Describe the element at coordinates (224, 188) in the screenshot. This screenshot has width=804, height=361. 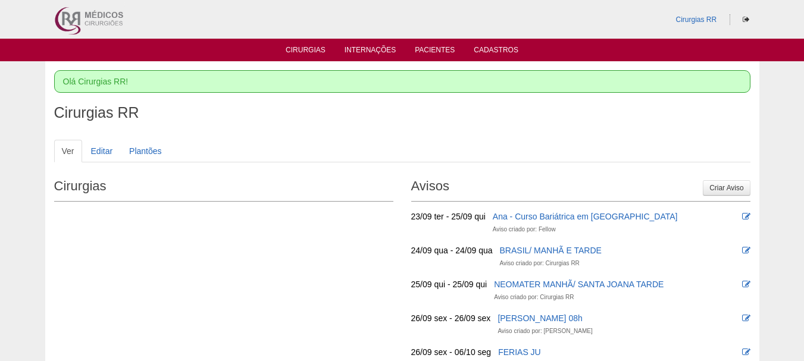
I see `h2: Cirurgias` at that location.